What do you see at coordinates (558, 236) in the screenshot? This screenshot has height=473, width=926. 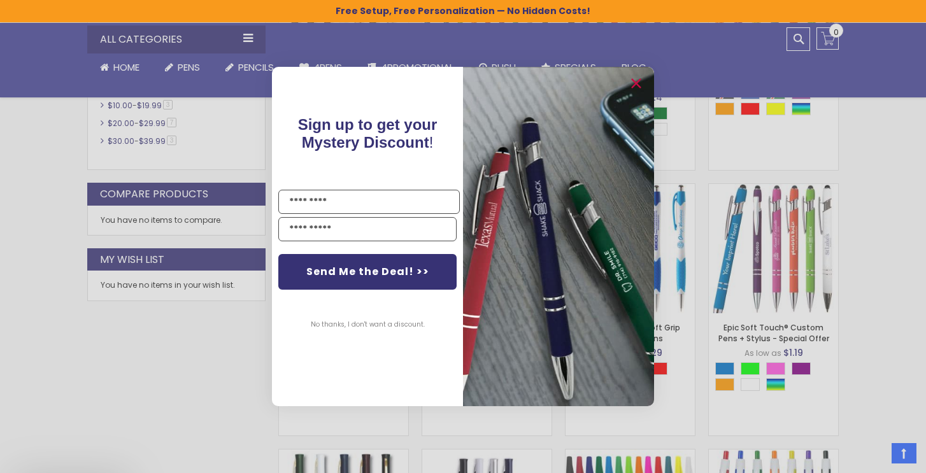 I see `img: pop-up-image` at bounding box center [558, 236].